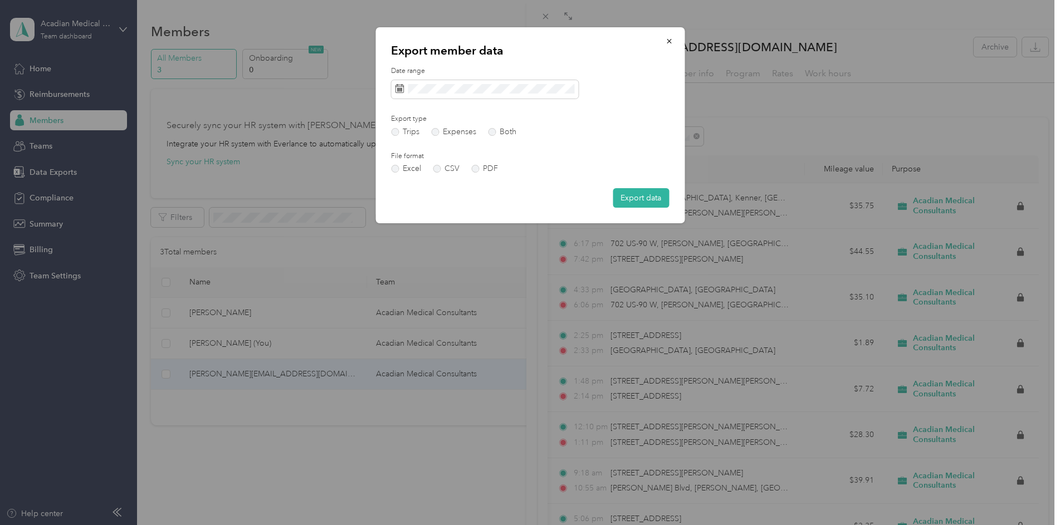  What do you see at coordinates (641, 198) in the screenshot?
I see `button: Export data` at bounding box center [641, 198].